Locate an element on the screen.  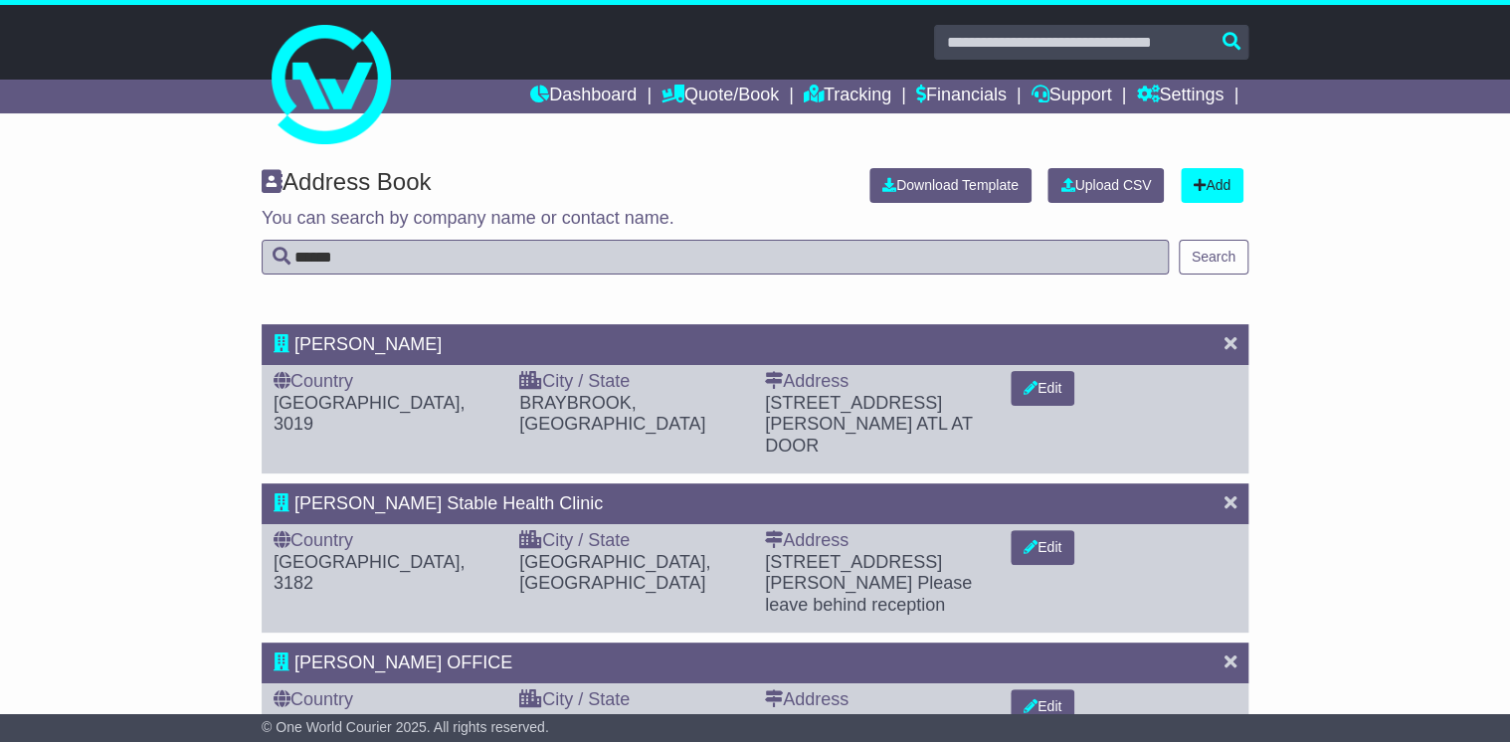
a: Dashboard is located at coordinates (583, 96).